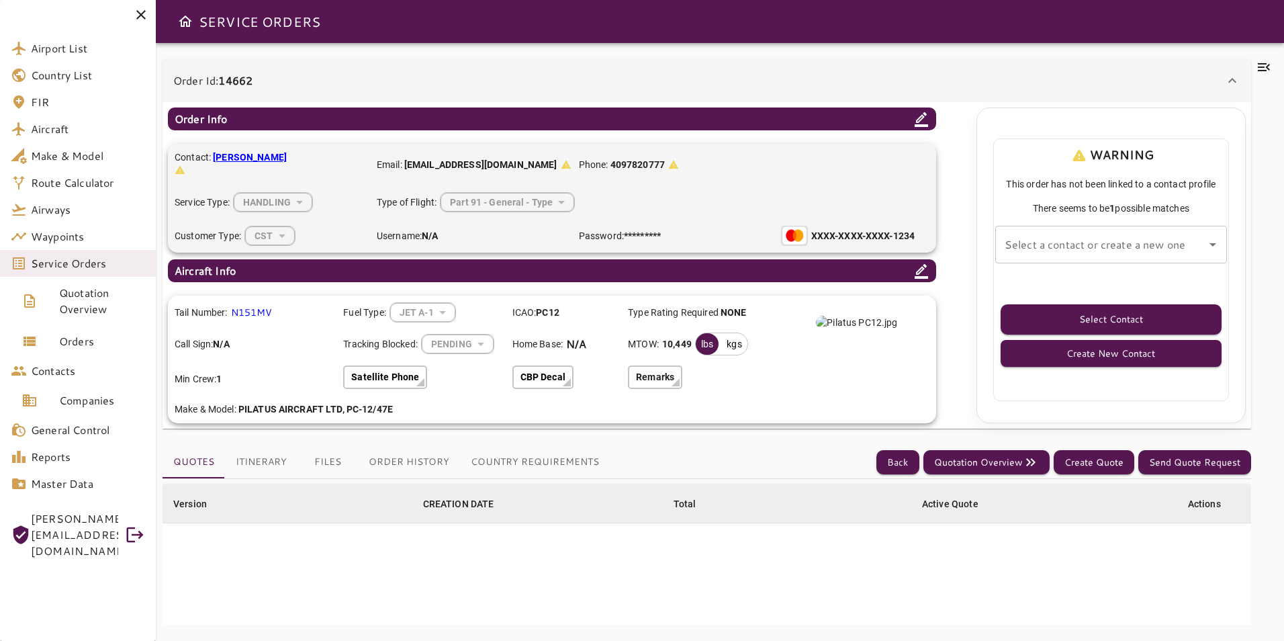 This screenshot has width=1284, height=641. What do you see at coordinates (88, 430) in the screenshot?
I see `span: General Control` at bounding box center [88, 430].